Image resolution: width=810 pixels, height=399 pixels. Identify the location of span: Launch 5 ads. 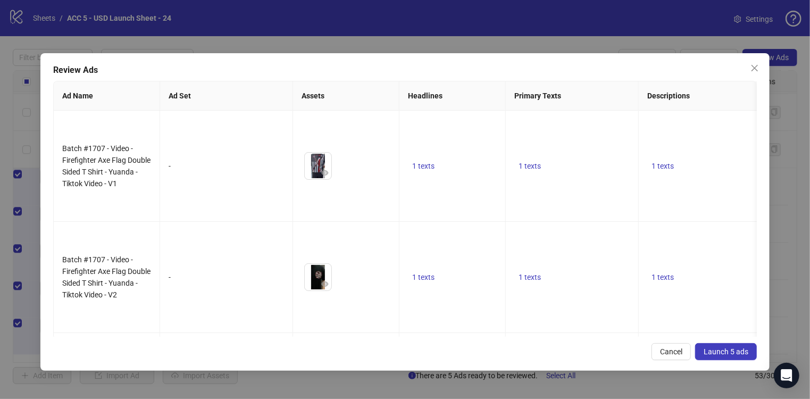
(726, 352).